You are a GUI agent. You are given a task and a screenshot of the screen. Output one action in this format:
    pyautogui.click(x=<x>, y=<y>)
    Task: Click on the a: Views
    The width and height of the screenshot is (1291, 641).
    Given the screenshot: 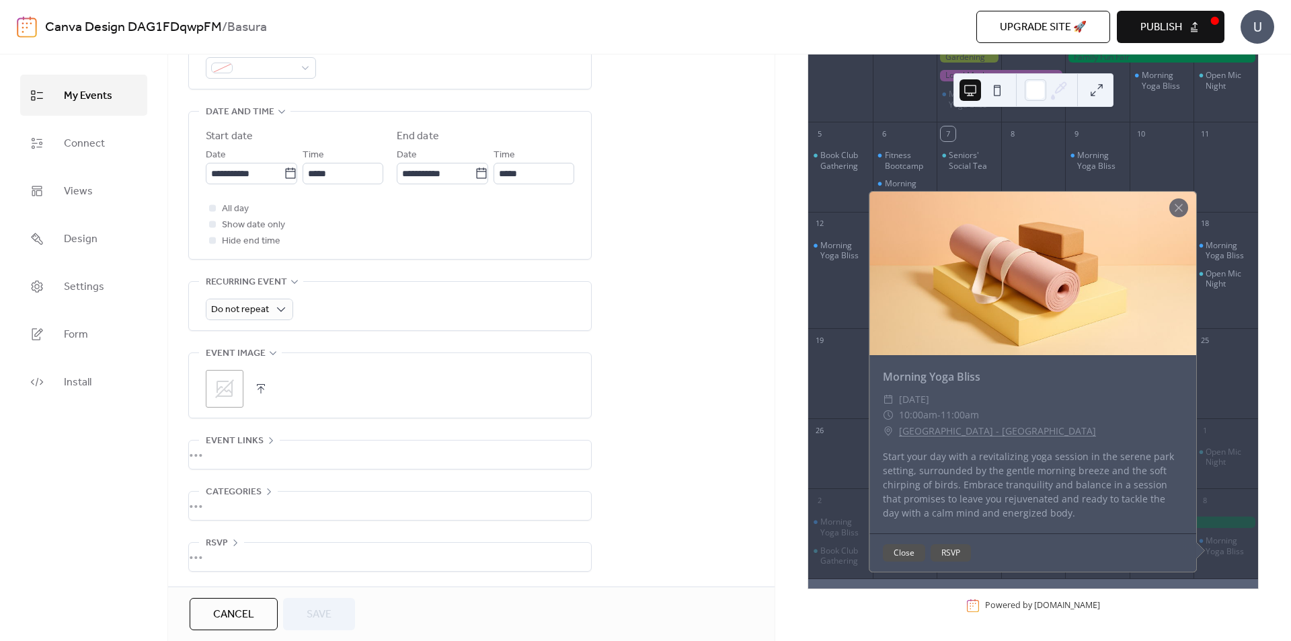 What is the action you would take?
    pyautogui.click(x=83, y=190)
    